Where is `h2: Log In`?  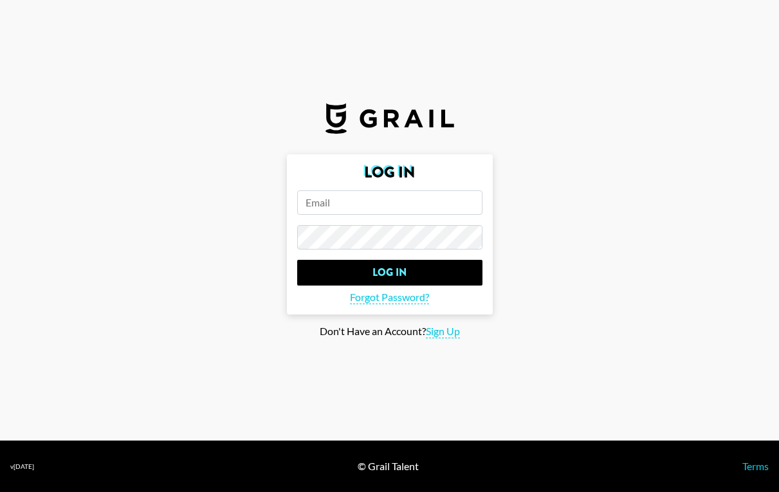 h2: Log In is located at coordinates (390, 173).